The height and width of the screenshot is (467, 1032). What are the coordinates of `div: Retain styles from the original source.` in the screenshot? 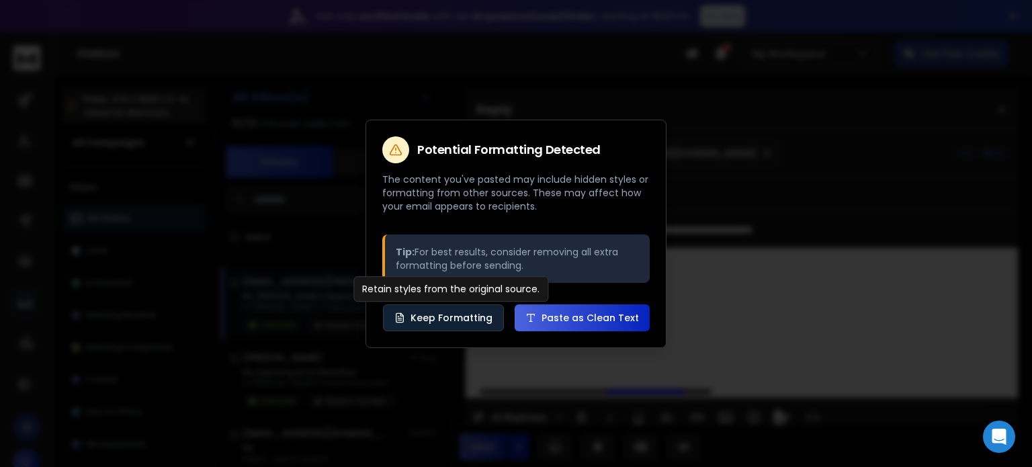 It's located at (451, 289).